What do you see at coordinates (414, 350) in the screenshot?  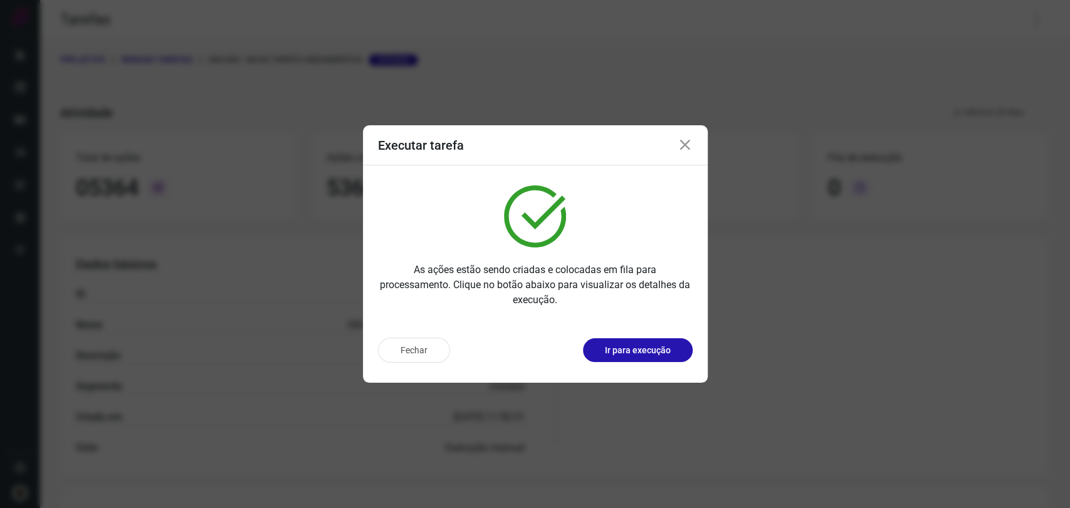 I see `button: Fechar` at bounding box center [414, 350].